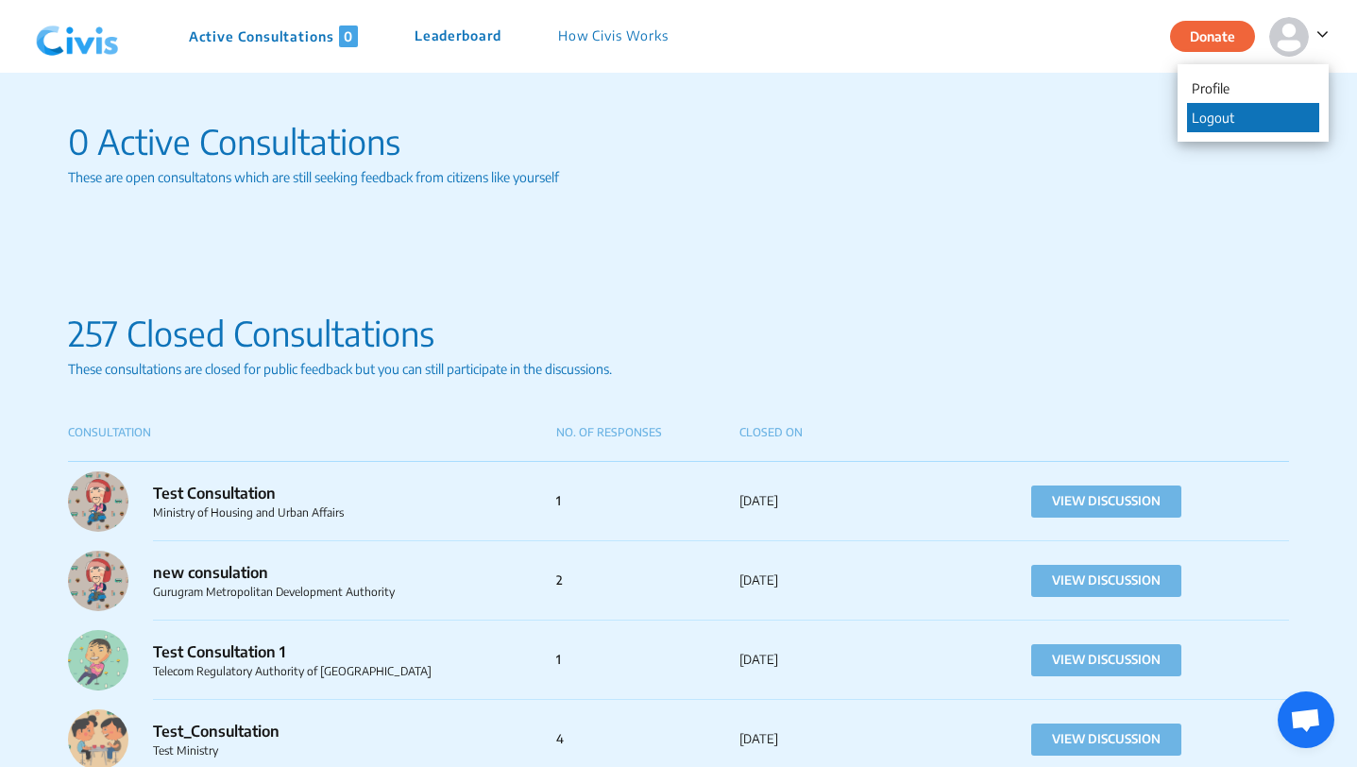  Describe the element at coordinates (678, 177) in the screenshot. I see `p: These are open consultatons which are still seeking feedback from citizens like yourself` at that location.